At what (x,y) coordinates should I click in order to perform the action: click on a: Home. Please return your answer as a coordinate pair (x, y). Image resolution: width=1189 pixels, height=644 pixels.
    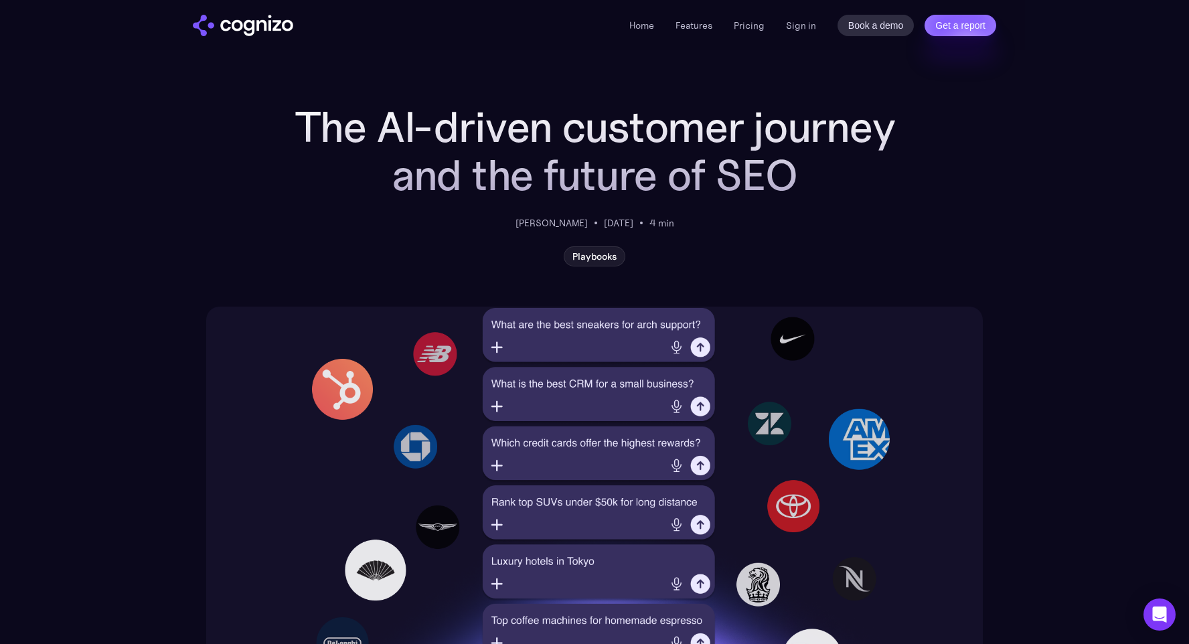
    Looking at the image, I should click on (642, 25).